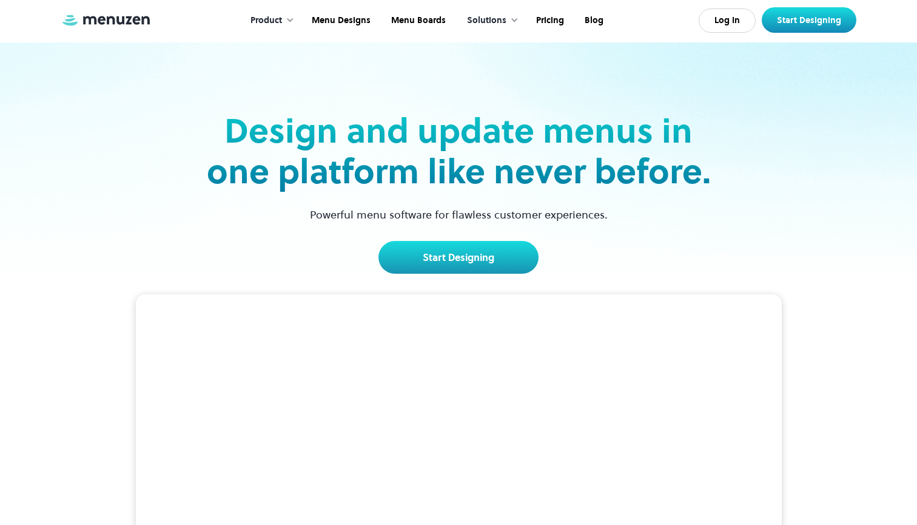 The image size is (917, 525). Describe the element at coordinates (459, 151) in the screenshot. I see `h2: Design and update menus in one platform like never before.` at that location.